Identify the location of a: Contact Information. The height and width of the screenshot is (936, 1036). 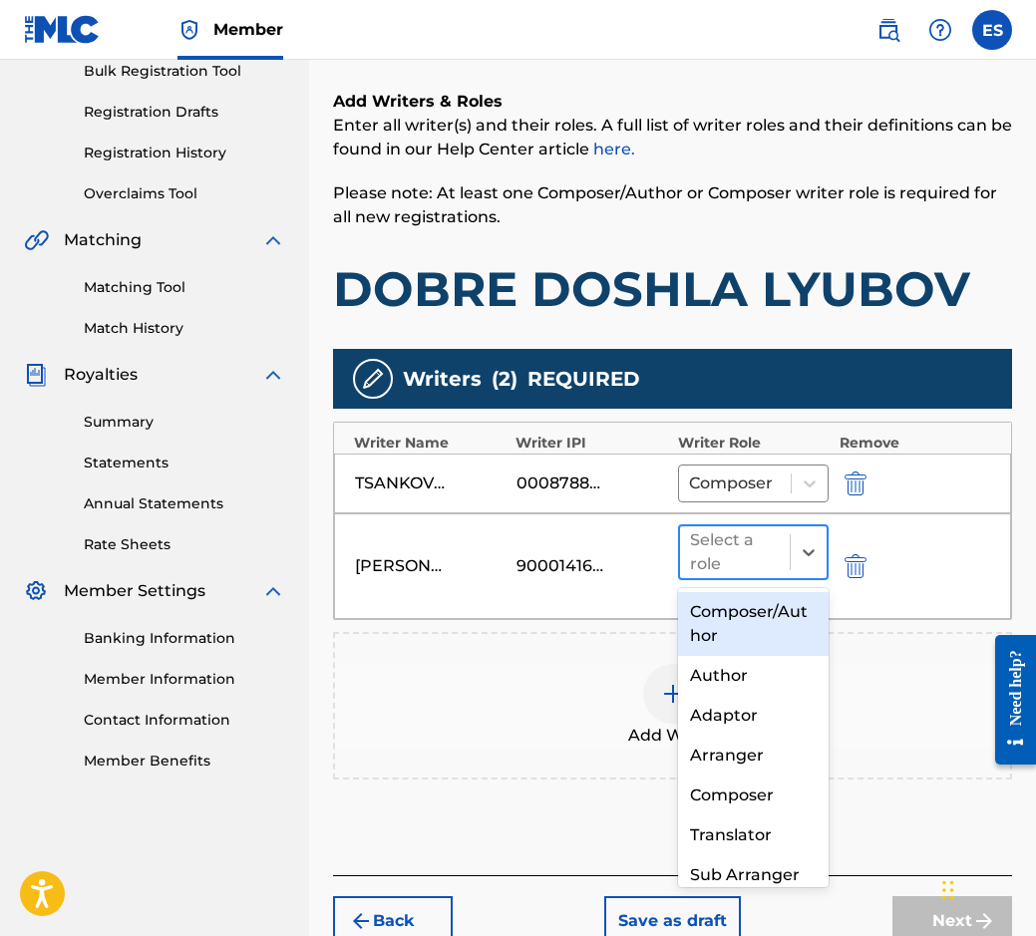
(184, 720).